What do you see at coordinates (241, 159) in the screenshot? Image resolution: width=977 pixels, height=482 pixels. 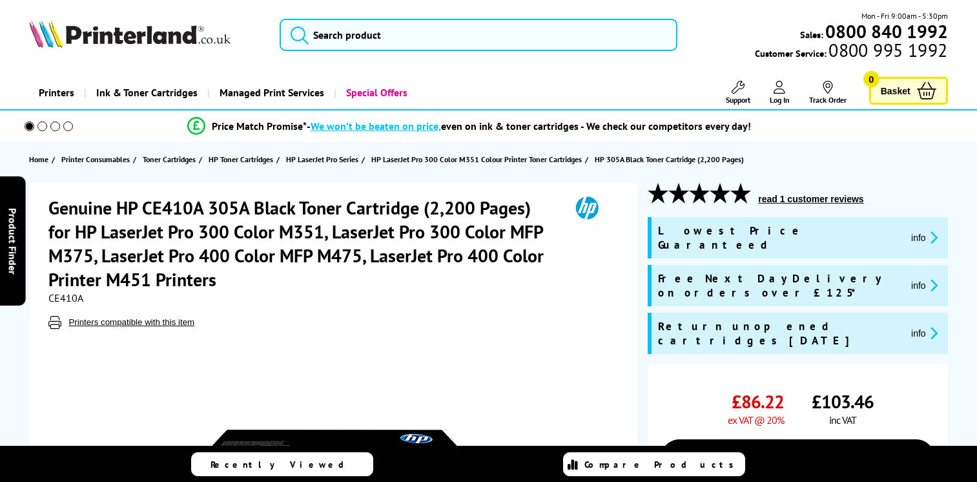 I see `span: HP Toner Cartridges` at bounding box center [241, 159].